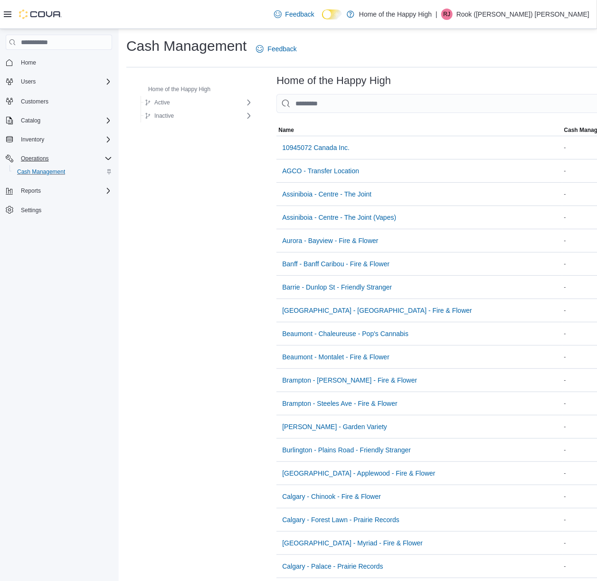  What do you see at coordinates (28, 63) in the screenshot?
I see `a: Home` at bounding box center [28, 63].